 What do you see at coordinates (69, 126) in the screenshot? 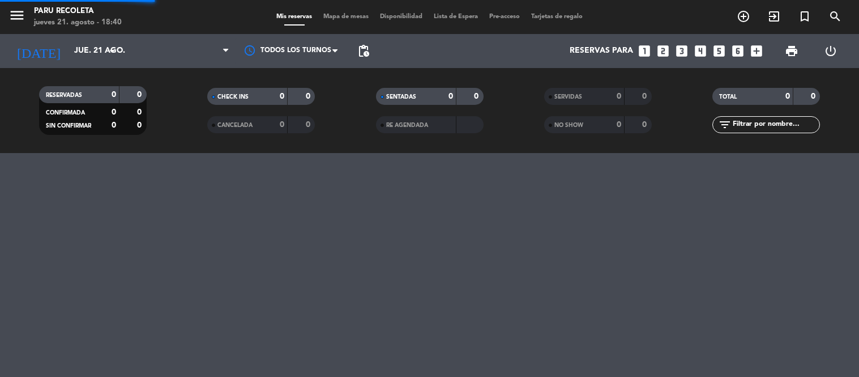
I see `span: SIN CONFIRMAR` at bounding box center [69, 126].